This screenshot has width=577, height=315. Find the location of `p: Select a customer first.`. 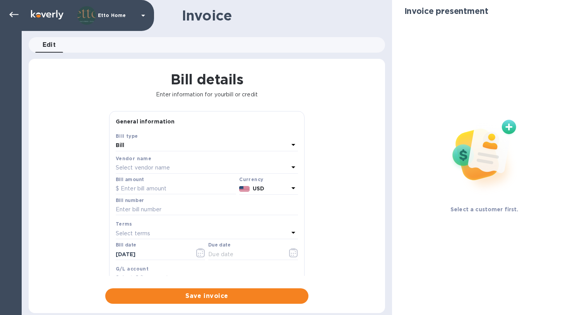

p: Select a customer first. is located at coordinates (484, 209).